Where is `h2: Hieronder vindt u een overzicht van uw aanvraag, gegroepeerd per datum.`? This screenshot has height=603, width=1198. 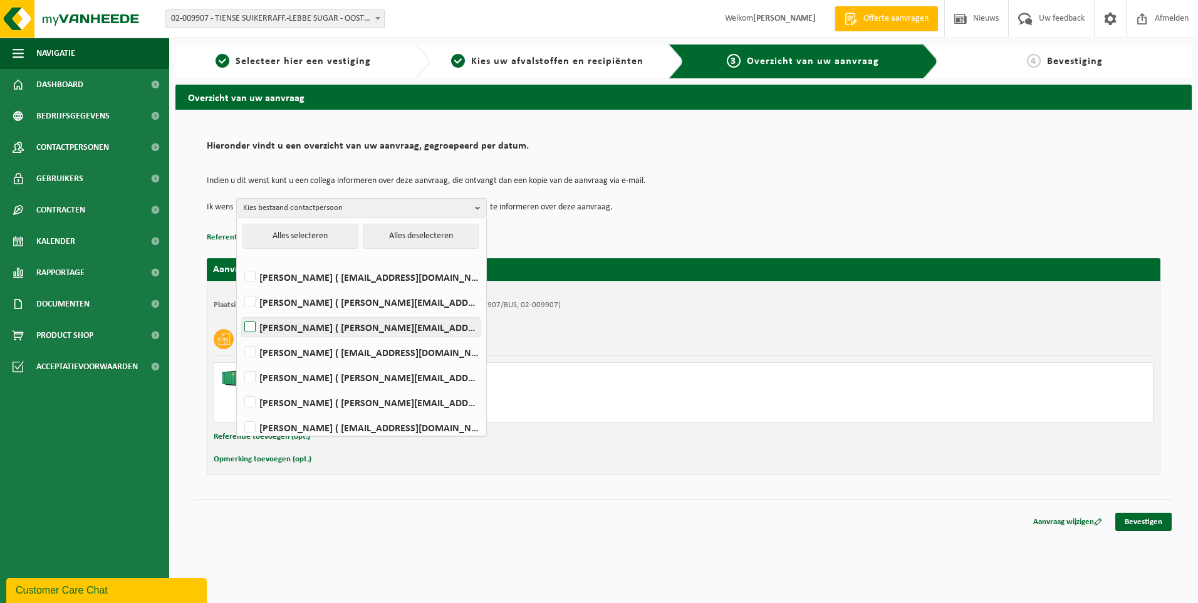
h2: Hieronder vindt u een overzicht van uw aanvraag, gegroepeerd per datum. is located at coordinates (684, 149).